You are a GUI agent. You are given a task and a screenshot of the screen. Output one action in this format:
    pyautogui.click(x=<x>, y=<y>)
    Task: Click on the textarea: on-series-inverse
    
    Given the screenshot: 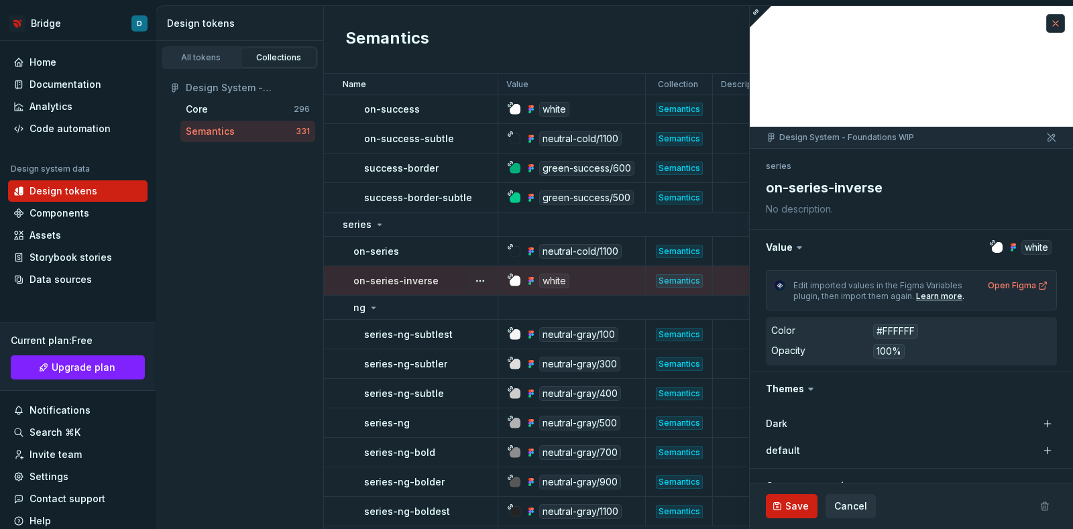 What is the action you would take?
    pyautogui.click(x=909, y=188)
    